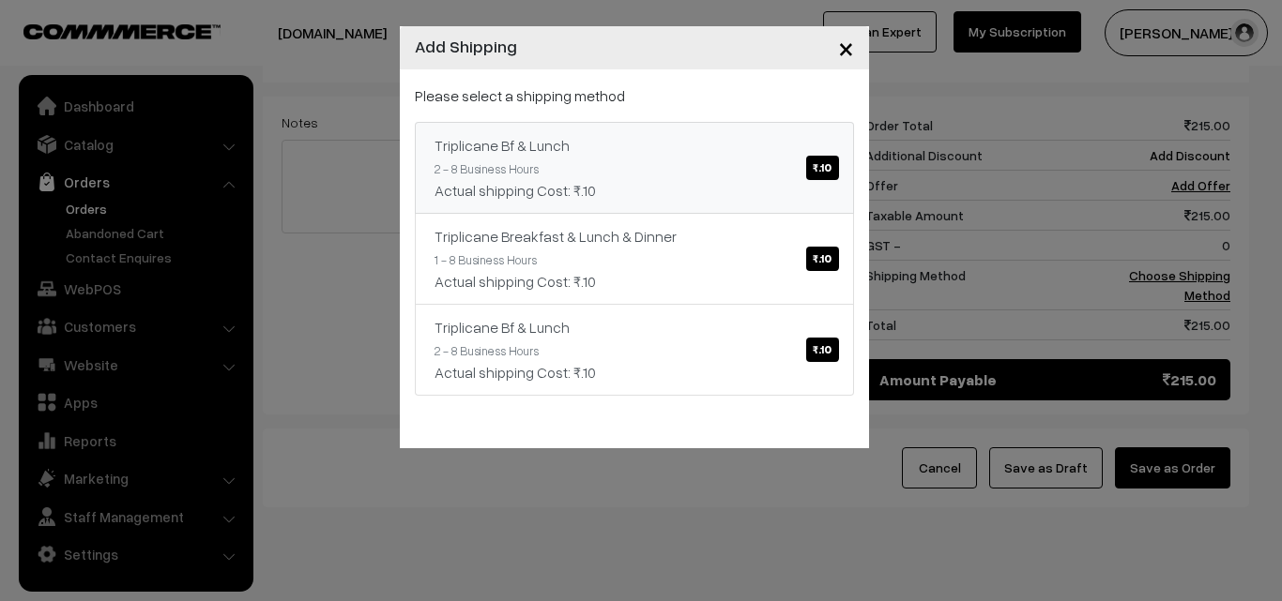 This screenshot has height=601, width=1282. What do you see at coordinates (485, 260) in the screenshot?
I see `small: 1 - 8 Business Hours` at bounding box center [485, 260].